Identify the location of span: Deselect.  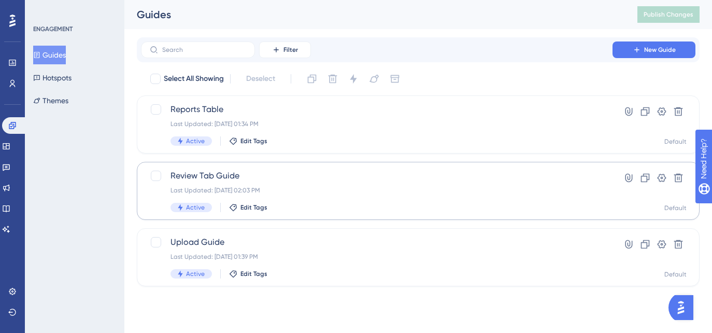
(261, 79).